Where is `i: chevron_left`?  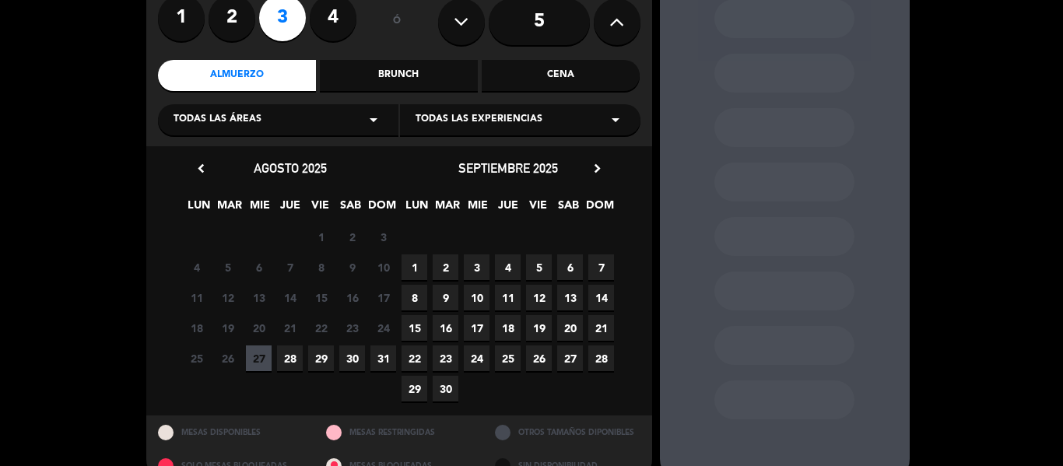 i: chevron_left is located at coordinates (201, 168).